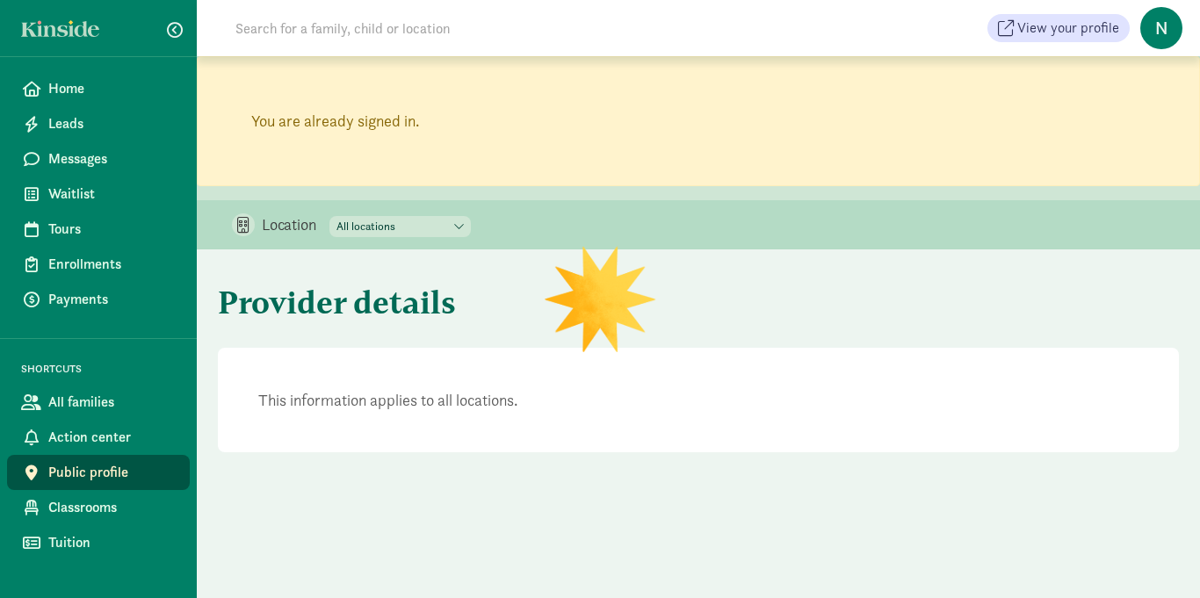  Describe the element at coordinates (98, 402) in the screenshot. I see `a: All families` at that location.